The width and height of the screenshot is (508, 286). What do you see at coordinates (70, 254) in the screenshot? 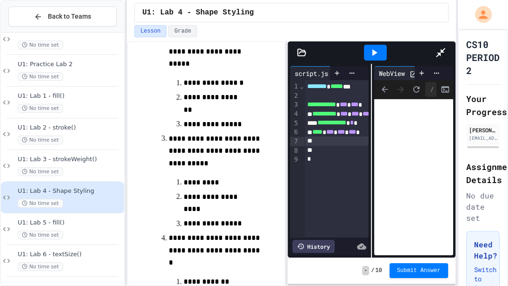
I see `span: U1: Lab 6 - textSize()` at bounding box center [70, 254].